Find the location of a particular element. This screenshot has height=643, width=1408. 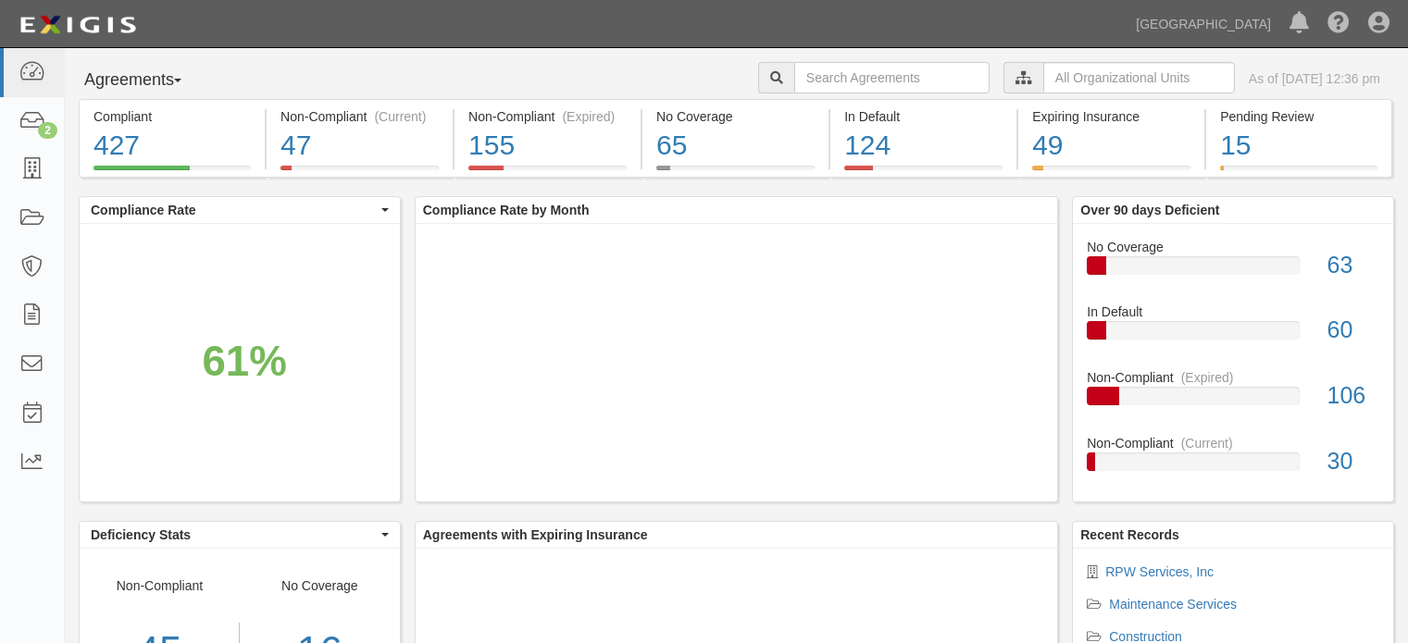

a: In Default60 is located at coordinates (1233, 335).